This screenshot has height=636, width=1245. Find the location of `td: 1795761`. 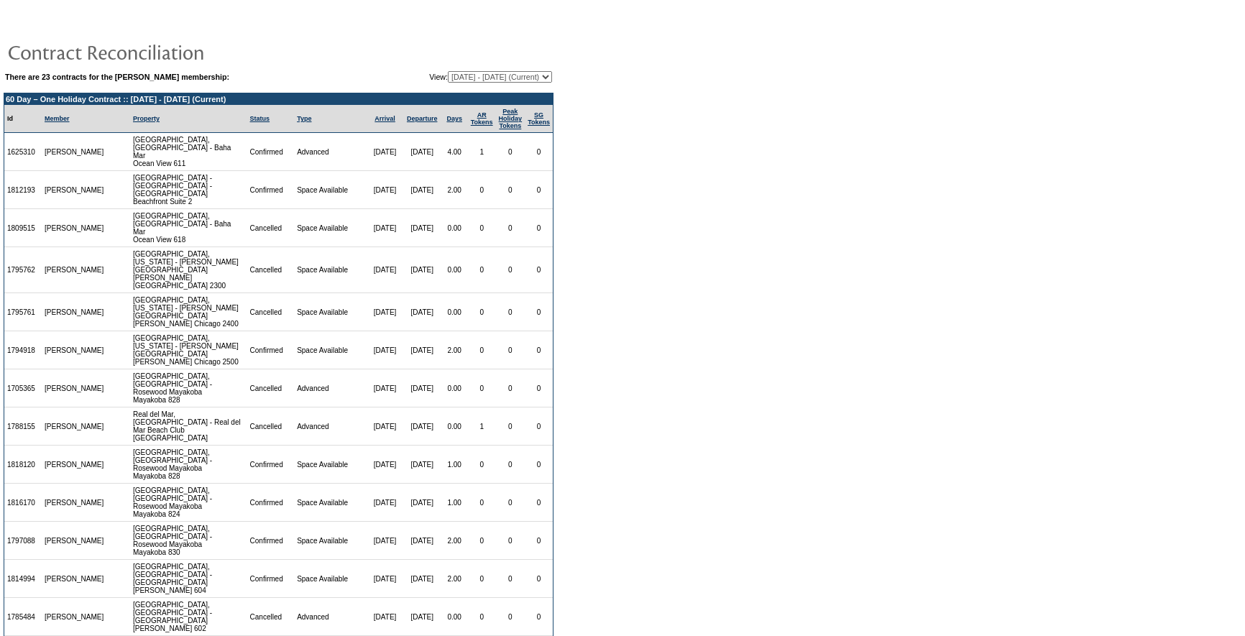

td: 1795761 is located at coordinates (23, 312).